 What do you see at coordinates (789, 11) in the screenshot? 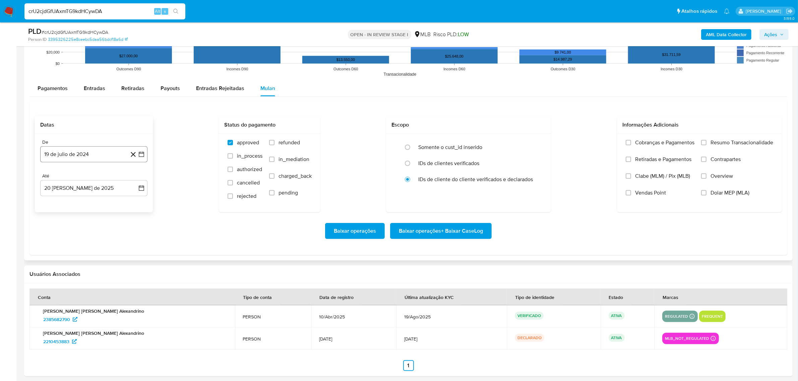
I see `a: Sair` at bounding box center [789, 11].